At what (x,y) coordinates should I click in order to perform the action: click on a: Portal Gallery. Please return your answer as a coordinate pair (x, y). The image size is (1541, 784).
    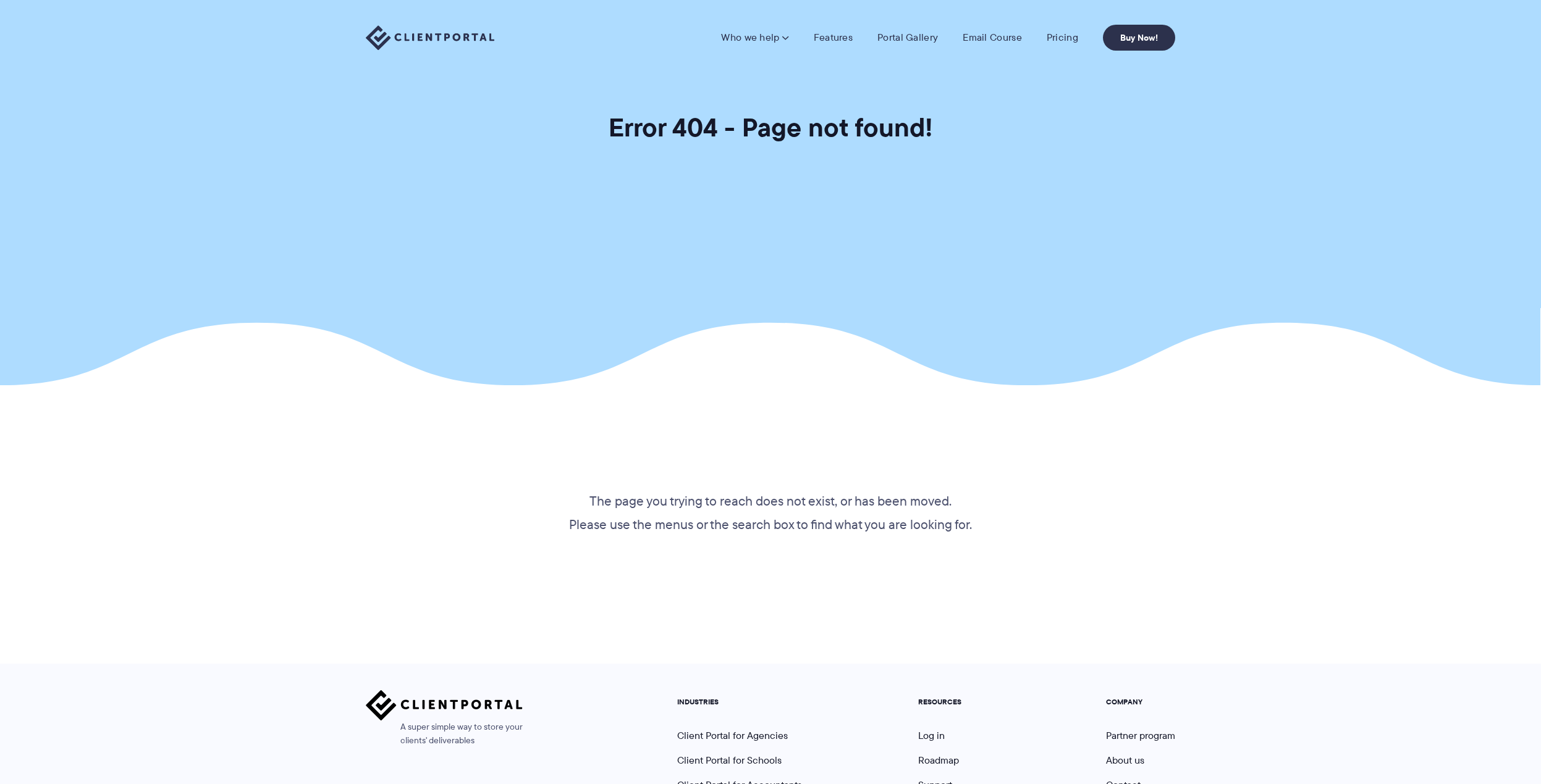
    Looking at the image, I should click on (908, 38).